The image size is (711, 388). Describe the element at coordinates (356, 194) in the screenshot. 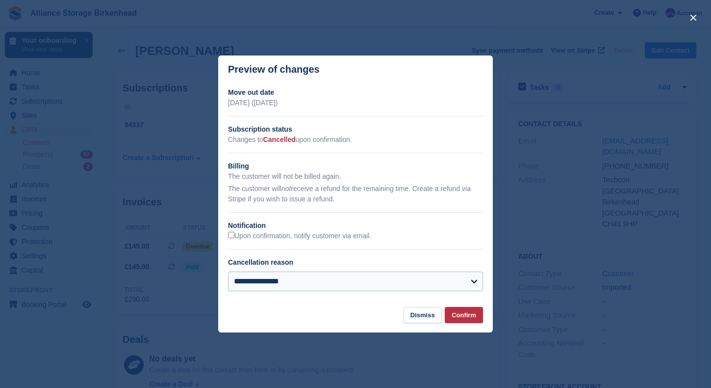

I see `p: The customer will receive a refund for the remaining time. Create a refund via Stripe if you wish...` at that location.